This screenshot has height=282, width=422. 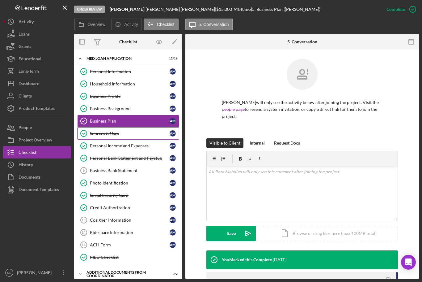 What do you see at coordinates (36, 109) in the screenshot?
I see `div: Product Templates` at bounding box center [36, 109].